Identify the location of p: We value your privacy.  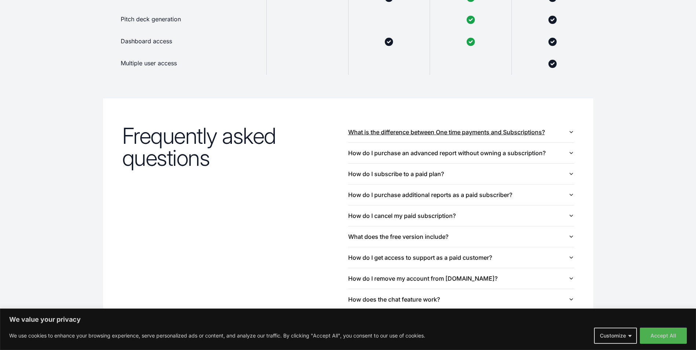
(348, 319).